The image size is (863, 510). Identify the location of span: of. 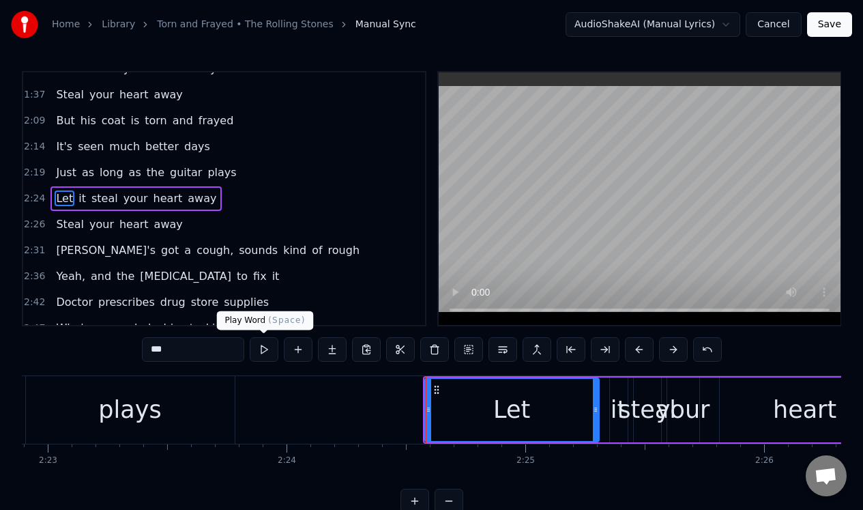
(317, 250).